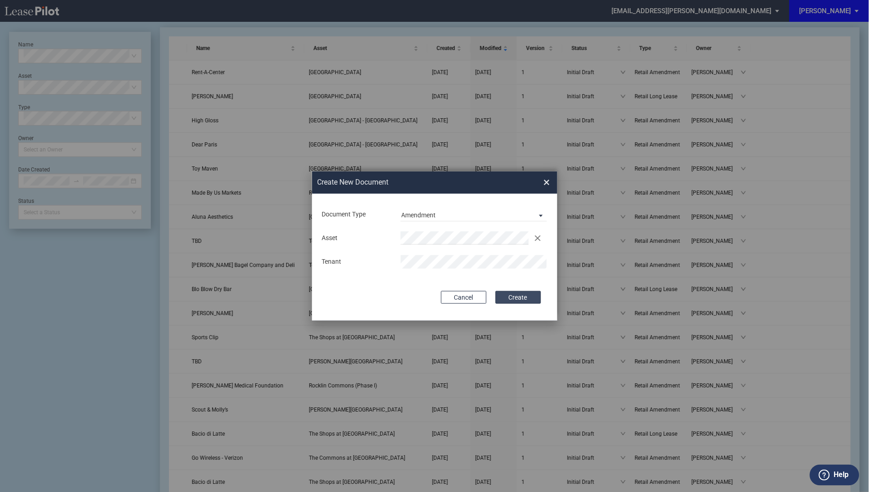  Describe the element at coordinates (356, 262) in the screenshot. I see `div: Tenant` at that location.